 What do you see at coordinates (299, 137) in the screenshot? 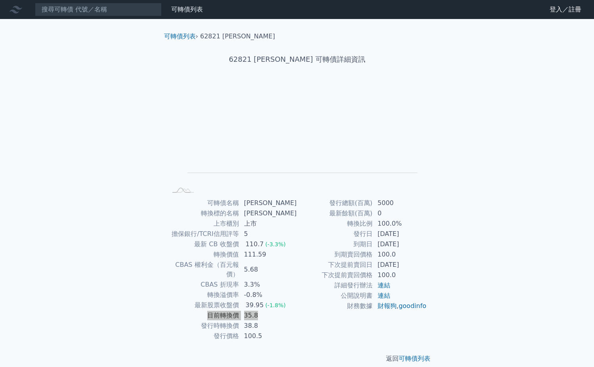
I see `g: Chart` at bounding box center [299, 137].